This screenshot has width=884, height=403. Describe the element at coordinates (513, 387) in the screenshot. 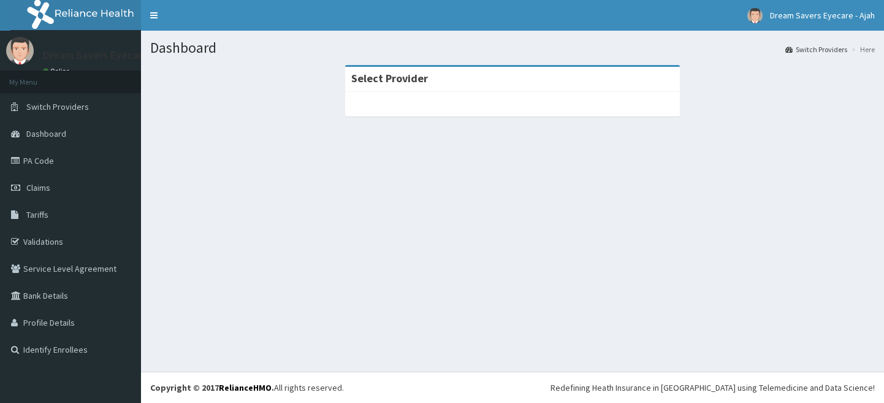

I see `footer: All rights reserved.` at that location.